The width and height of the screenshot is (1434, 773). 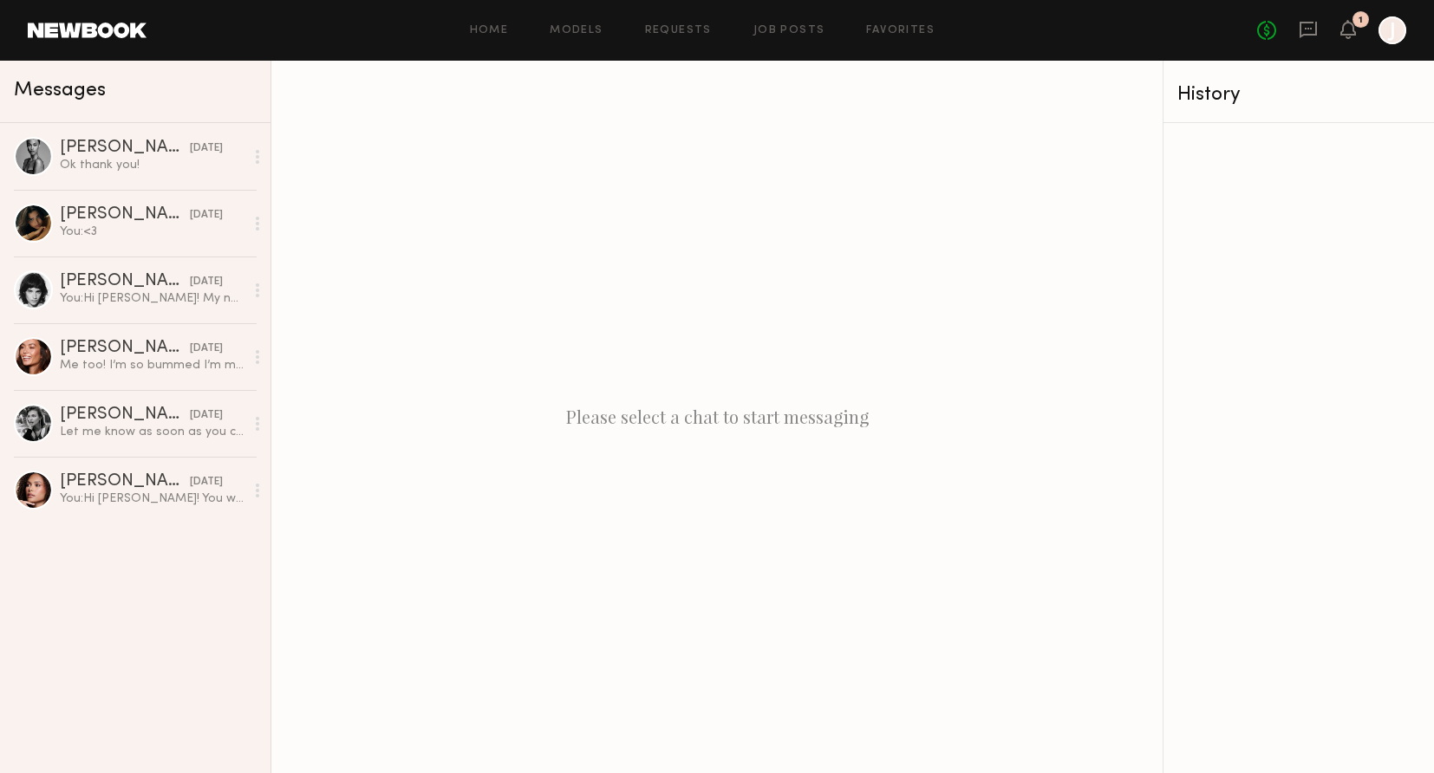 I want to click on a: J, so click(x=1392, y=30).